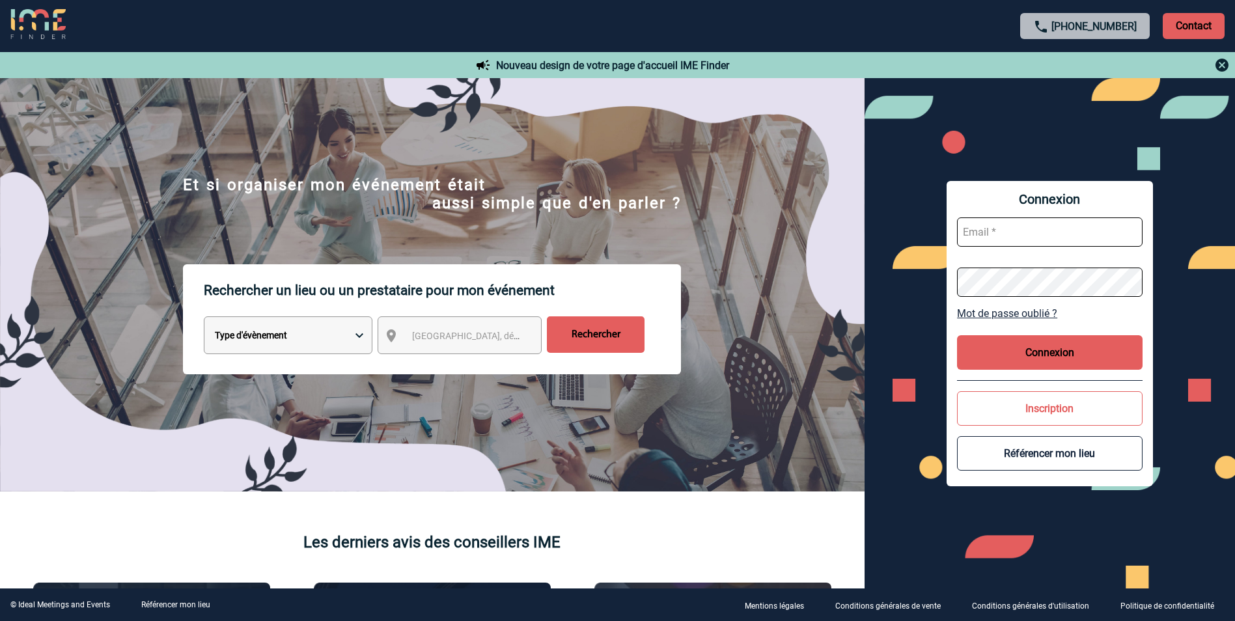 The image size is (1235, 621). What do you see at coordinates (1193, 26) in the screenshot?
I see `p: Contact` at bounding box center [1193, 26].